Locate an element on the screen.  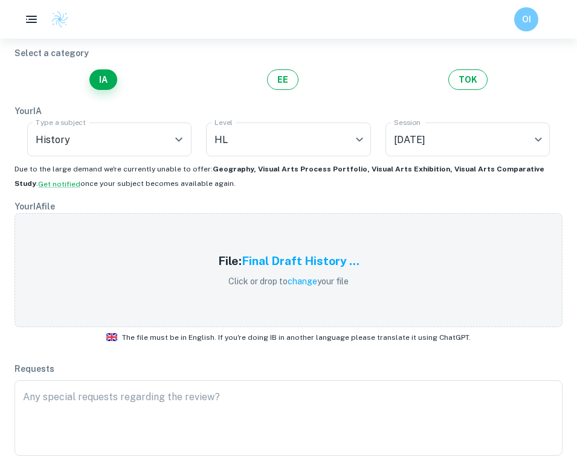
div: HL is located at coordinates (288, 139).